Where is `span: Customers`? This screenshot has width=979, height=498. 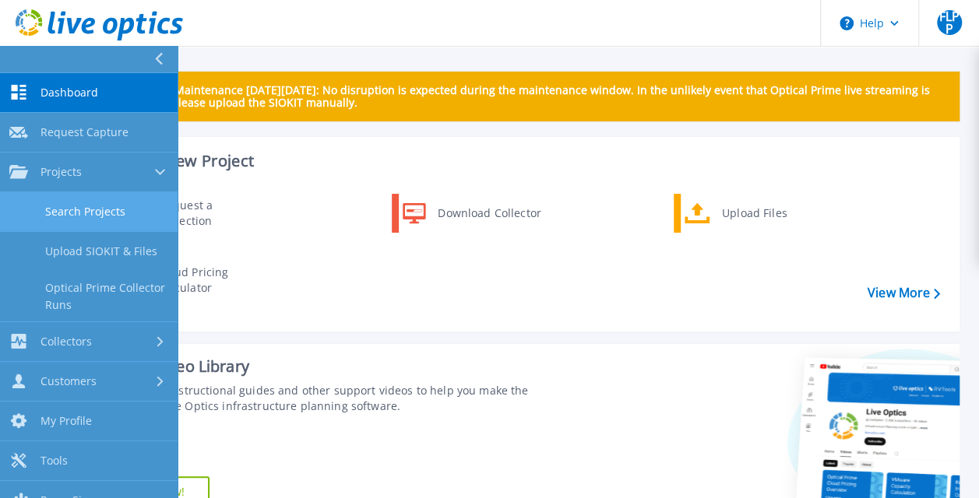
span: Customers is located at coordinates (69, 381).